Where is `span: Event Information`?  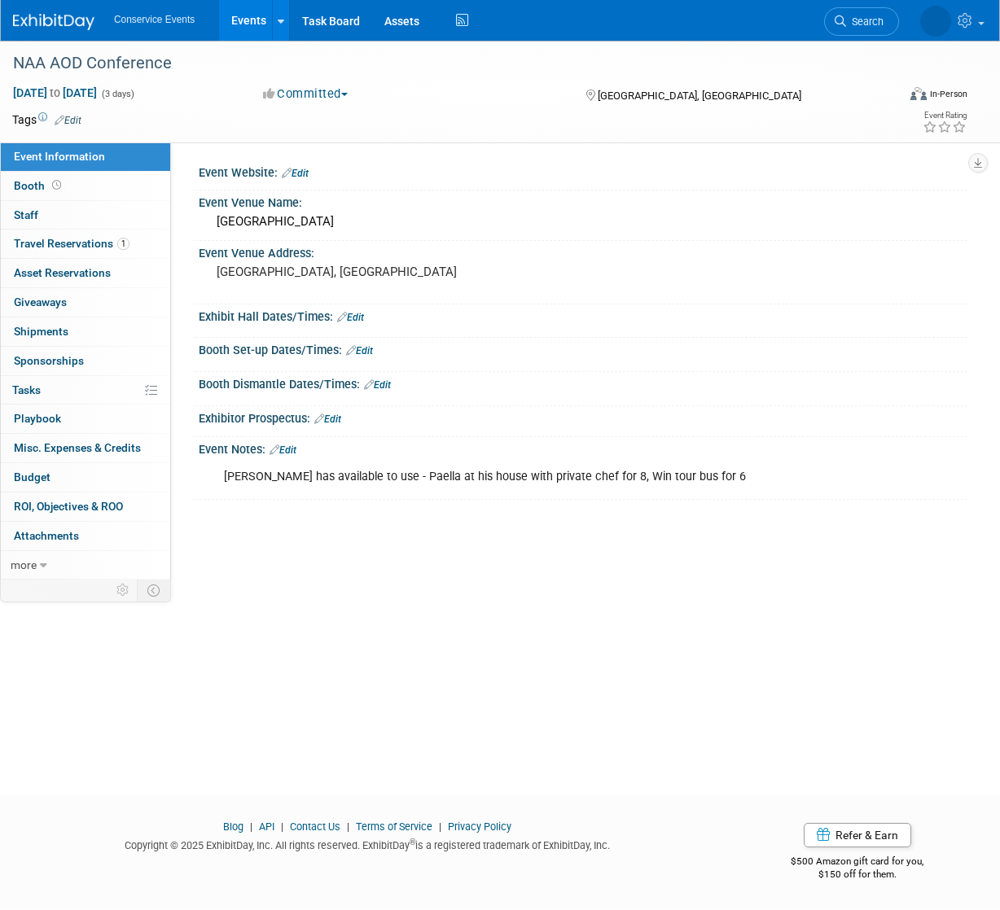
span: Event Information is located at coordinates (59, 156).